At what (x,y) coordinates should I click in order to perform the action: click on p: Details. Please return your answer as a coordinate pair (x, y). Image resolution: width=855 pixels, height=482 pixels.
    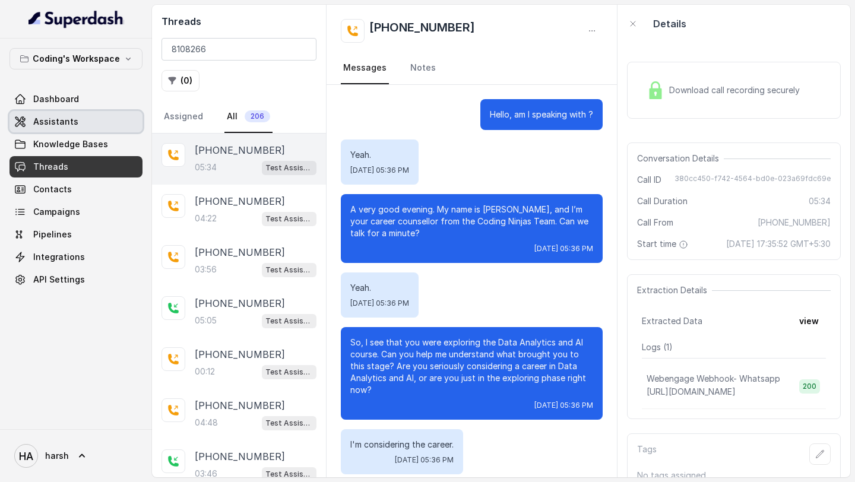
    Looking at the image, I should click on (670, 24).